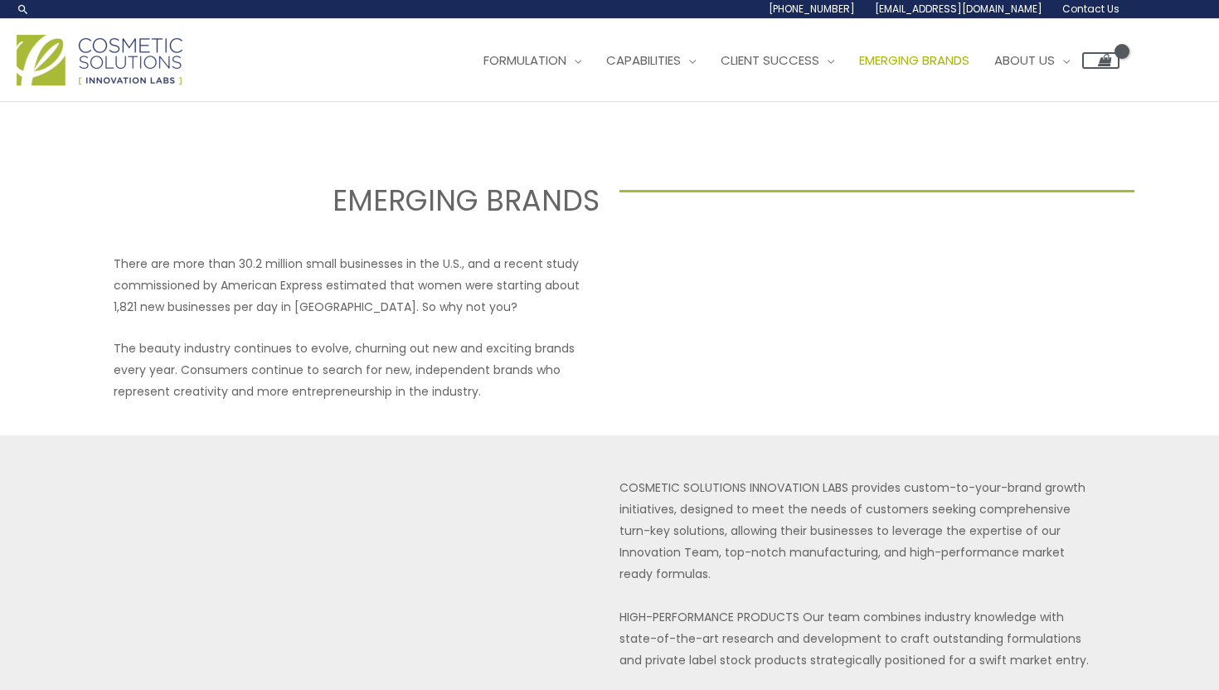 The width and height of the screenshot is (1219, 690). Describe the element at coordinates (914, 60) in the screenshot. I see `span: Emerging Brands` at that location.